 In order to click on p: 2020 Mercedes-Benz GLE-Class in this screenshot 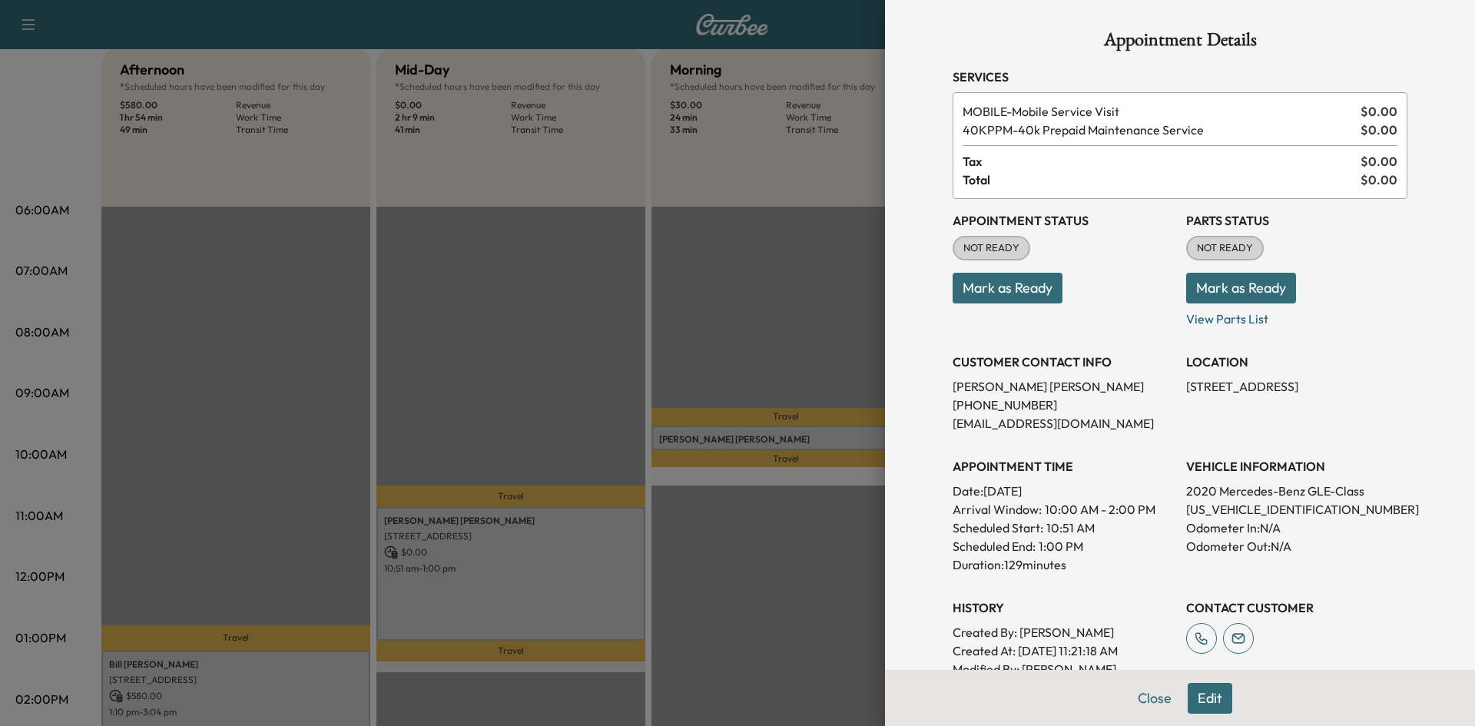, I will do `click(1297, 491)`.